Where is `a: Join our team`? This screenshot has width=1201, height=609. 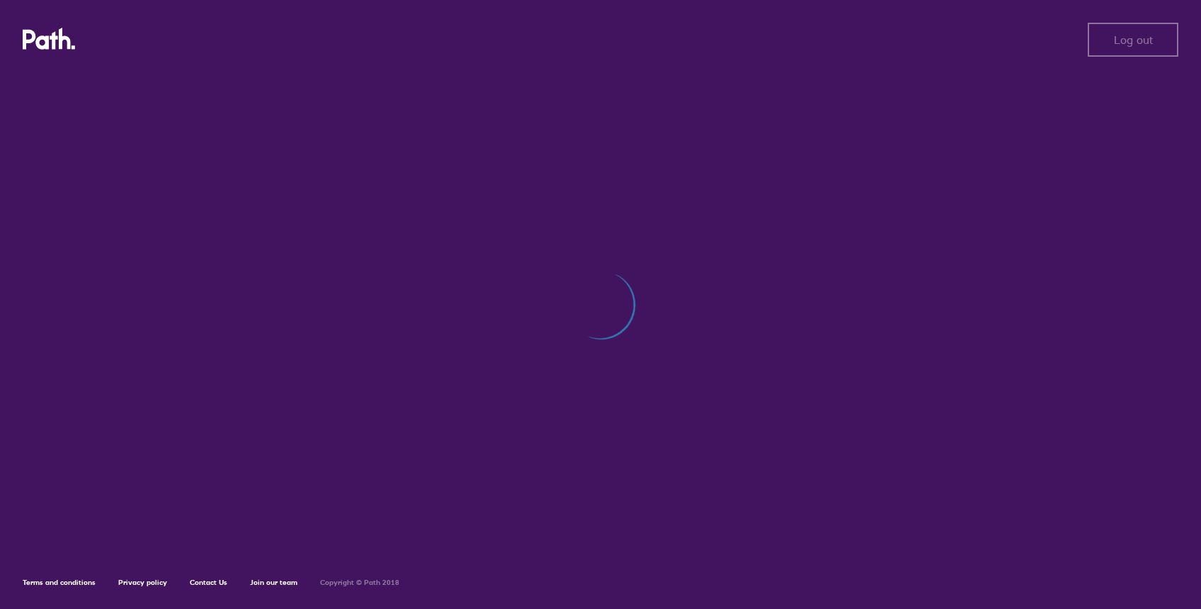 a: Join our team is located at coordinates (273, 582).